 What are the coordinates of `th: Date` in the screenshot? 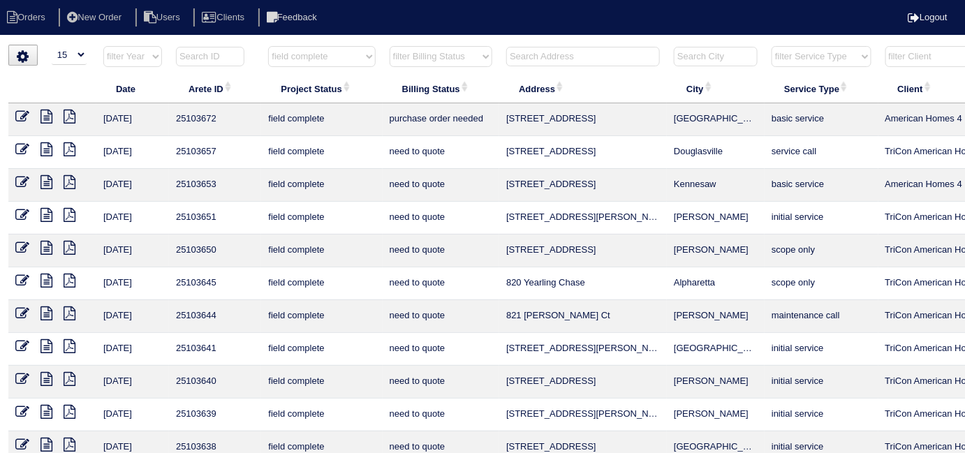 It's located at (133, 89).